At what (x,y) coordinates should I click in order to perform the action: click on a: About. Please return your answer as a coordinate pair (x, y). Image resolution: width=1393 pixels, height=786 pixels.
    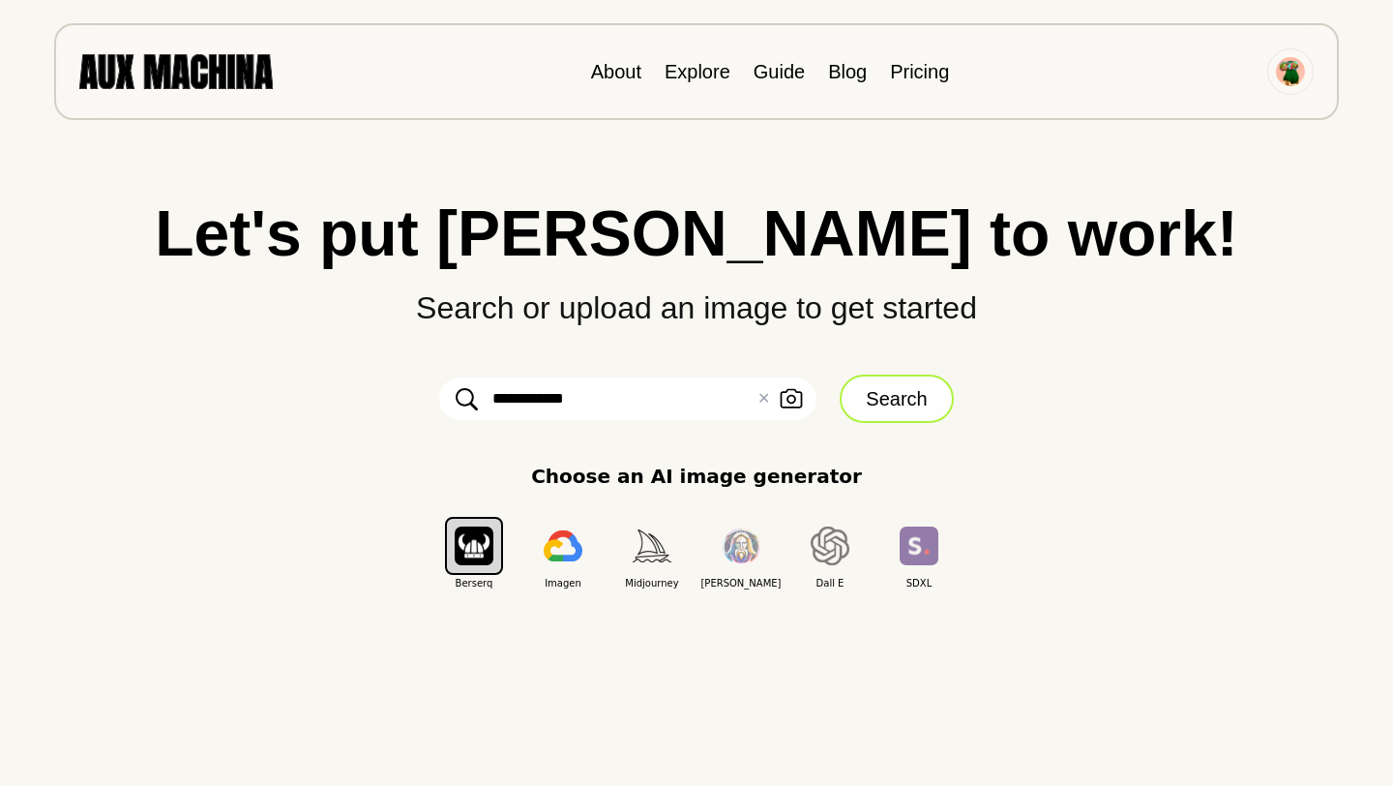
    Looking at the image, I should click on (616, 72).